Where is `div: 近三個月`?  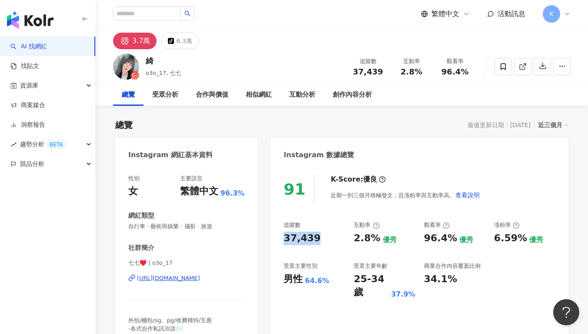
div: 近三個月 is located at coordinates (553, 125).